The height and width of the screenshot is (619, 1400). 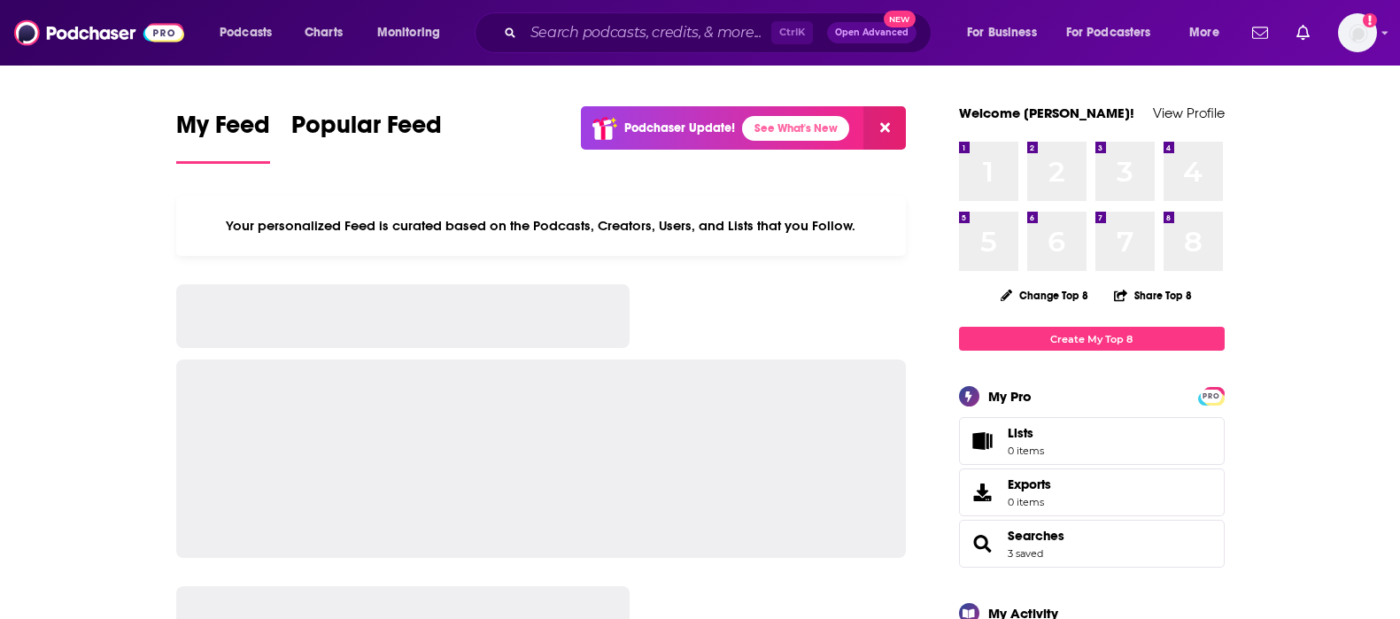 I want to click on a: See What's New, so click(x=795, y=128).